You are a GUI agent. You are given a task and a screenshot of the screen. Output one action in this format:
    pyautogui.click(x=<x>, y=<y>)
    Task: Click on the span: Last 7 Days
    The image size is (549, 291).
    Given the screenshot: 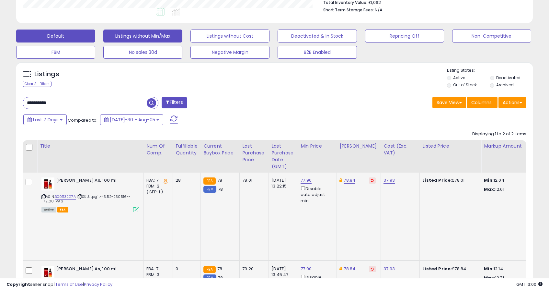 What is the action you would take?
    pyautogui.click(x=46, y=120)
    